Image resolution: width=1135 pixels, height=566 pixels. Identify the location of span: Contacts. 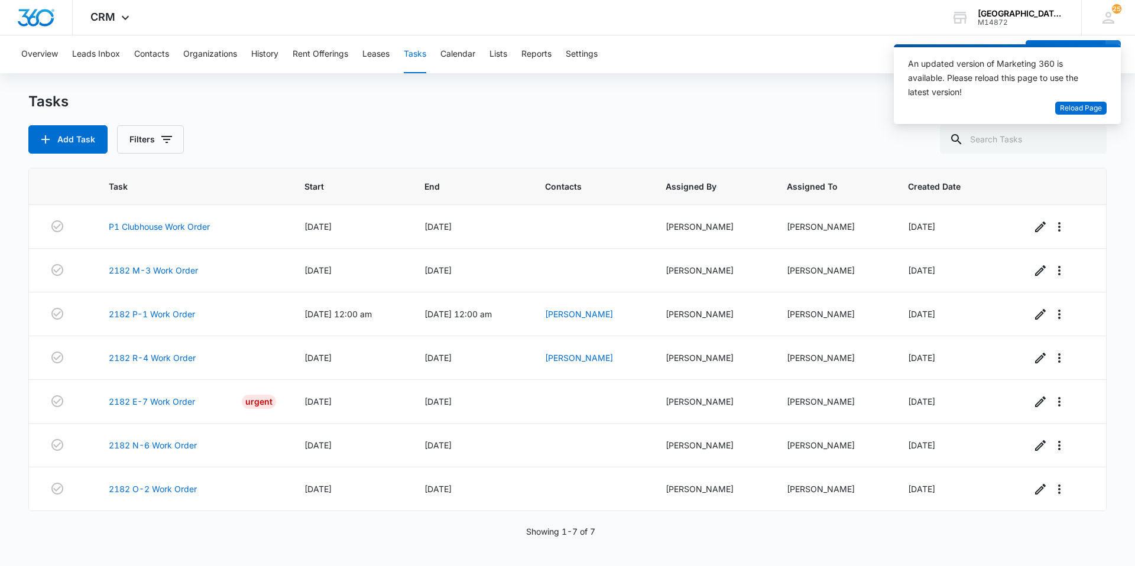
(583, 186).